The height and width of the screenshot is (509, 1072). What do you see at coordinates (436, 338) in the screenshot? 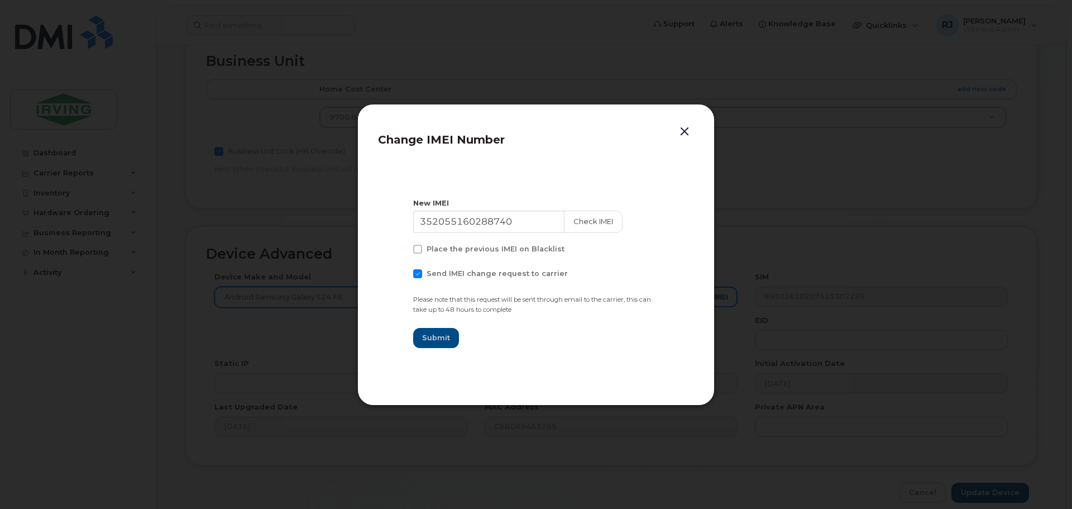
I see `button: Submit` at bounding box center [436, 338].